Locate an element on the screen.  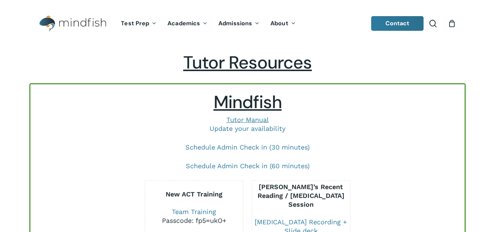
a: About is located at coordinates (283, 23).